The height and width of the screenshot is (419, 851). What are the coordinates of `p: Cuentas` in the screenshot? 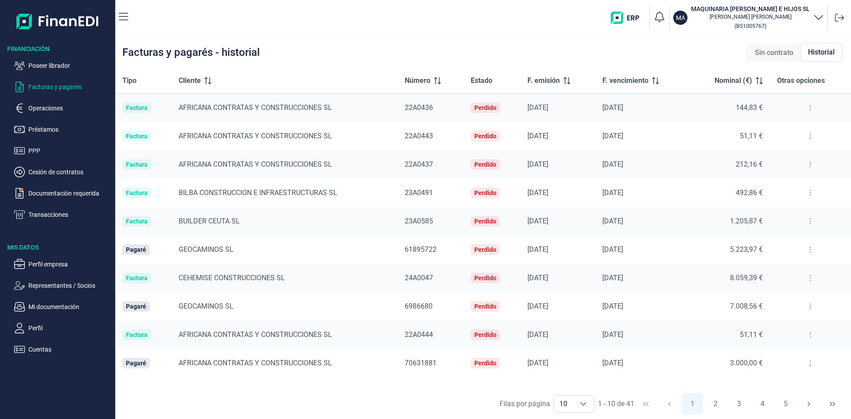 It's located at (70, 349).